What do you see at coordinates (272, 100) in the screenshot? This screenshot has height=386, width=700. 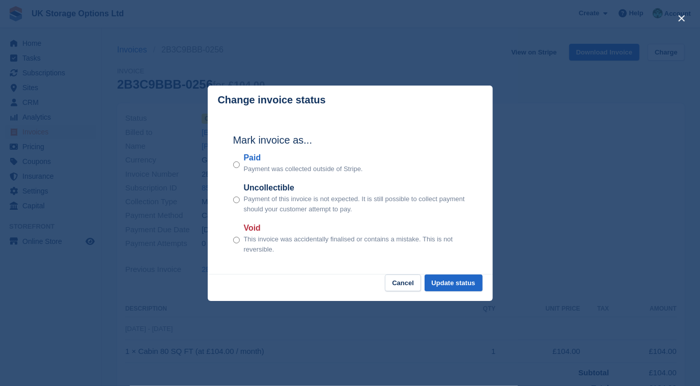 I see `p: Change invoice status` at bounding box center [272, 100].